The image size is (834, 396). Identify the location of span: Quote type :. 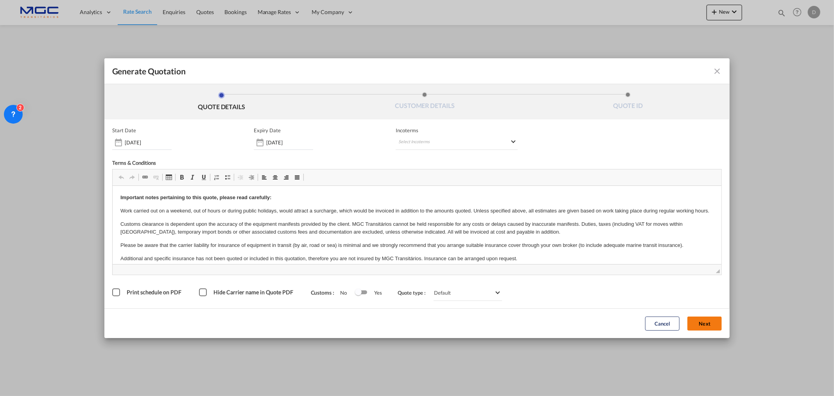
(415, 292).